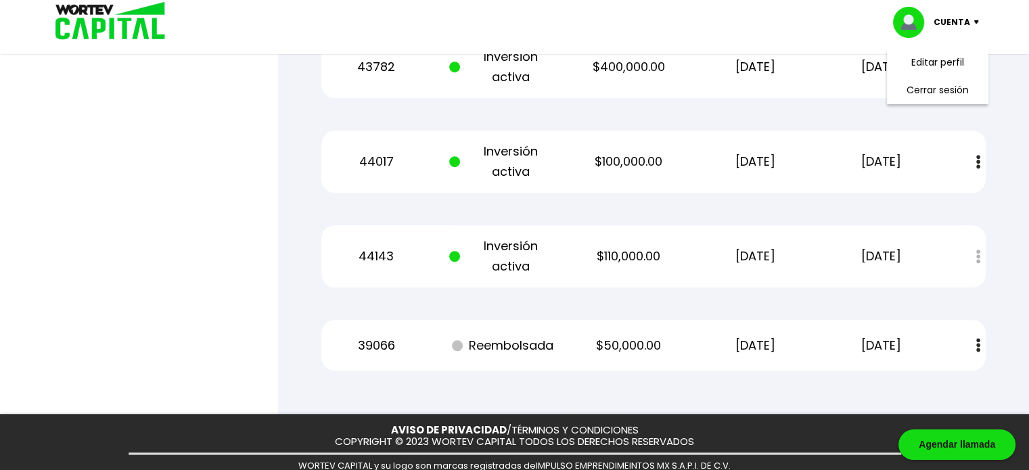 The image size is (1029, 470). Describe the element at coordinates (628, 256) in the screenshot. I see `p: $110,000.00` at that location.